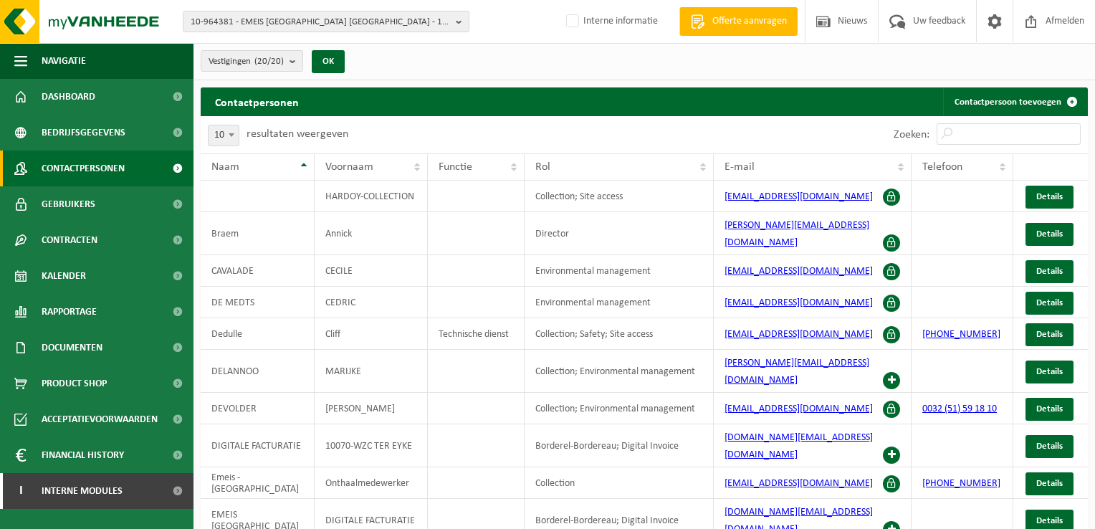  I want to click on td: Director, so click(619, 234).